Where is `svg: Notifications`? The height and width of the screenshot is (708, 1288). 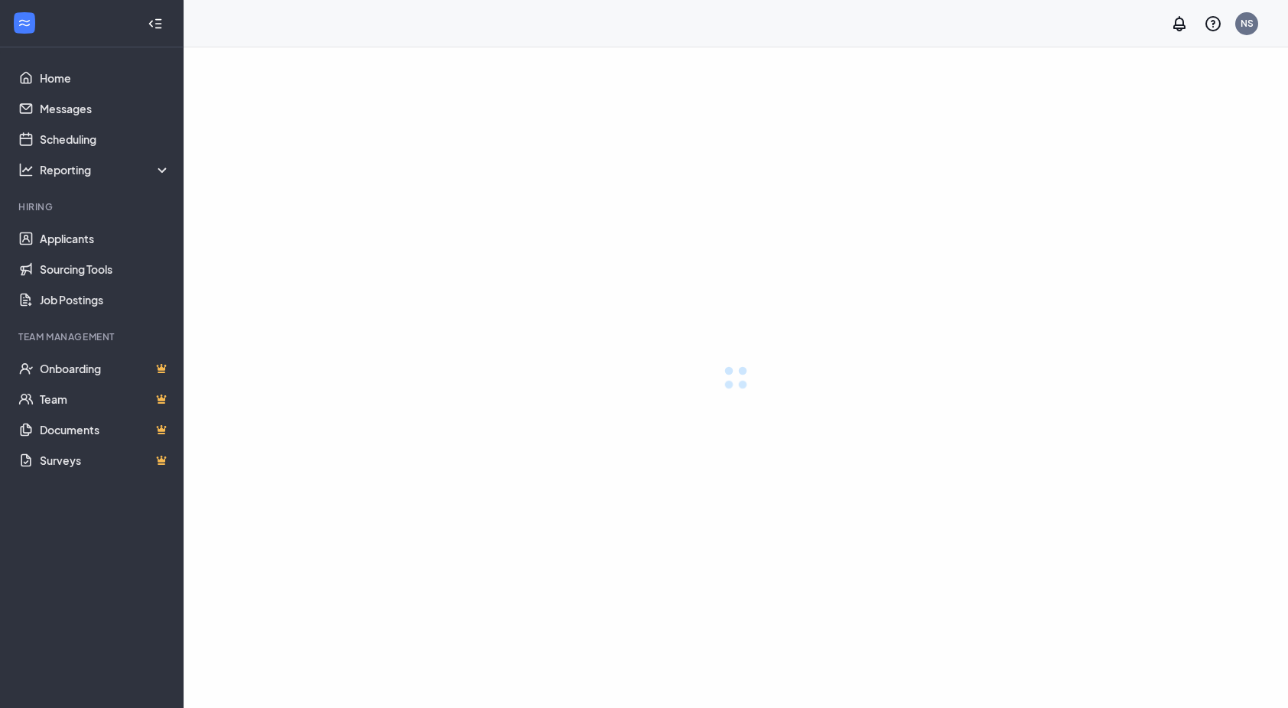 svg: Notifications is located at coordinates (1179, 24).